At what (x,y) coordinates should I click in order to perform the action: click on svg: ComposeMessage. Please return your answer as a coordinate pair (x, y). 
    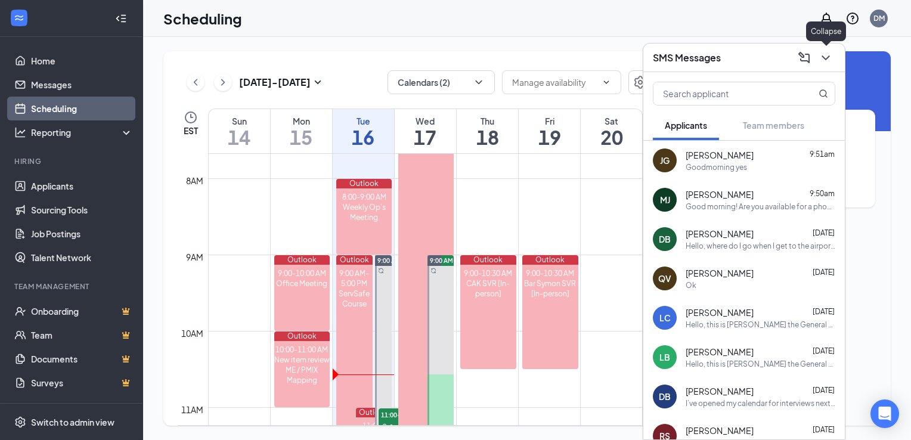
    Looking at the image, I should click on (804, 58).